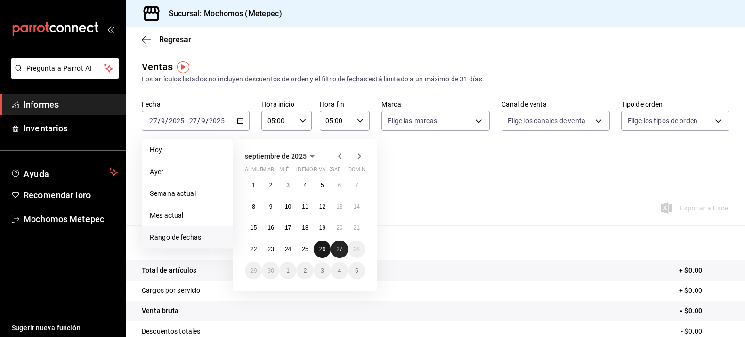 The width and height of the screenshot is (745, 337). What do you see at coordinates (305, 185) in the screenshot?
I see `abbr: 4 de septiembre de 2025` at bounding box center [305, 185].